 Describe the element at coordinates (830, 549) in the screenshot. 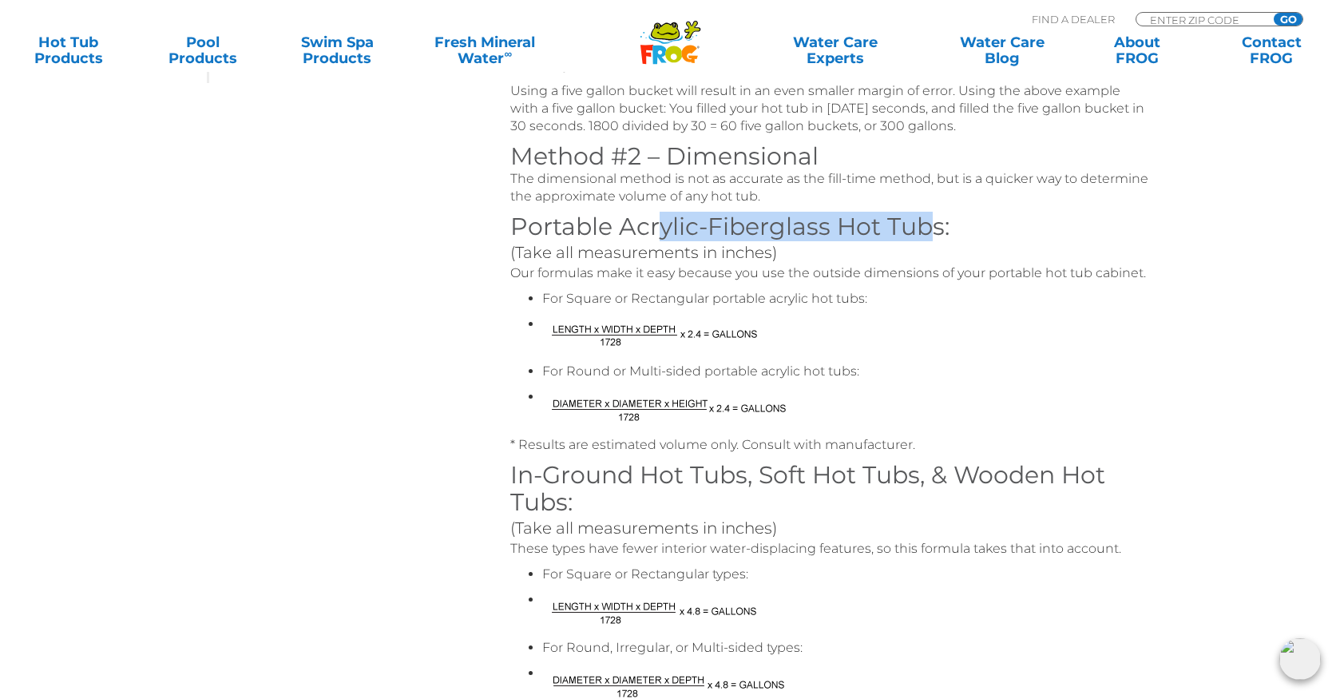

I see `p: These types have fewer interior water-displacing features, so this formula takes that into account.` at that location.